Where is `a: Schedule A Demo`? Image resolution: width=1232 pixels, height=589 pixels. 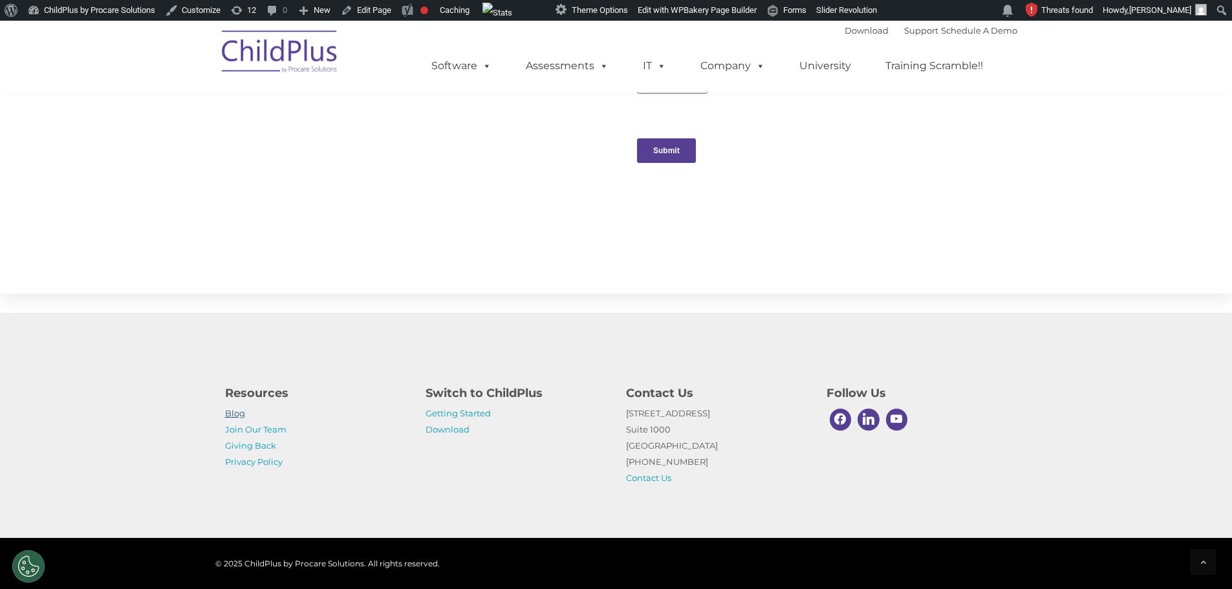 a: Schedule A Demo is located at coordinates (980, 30).